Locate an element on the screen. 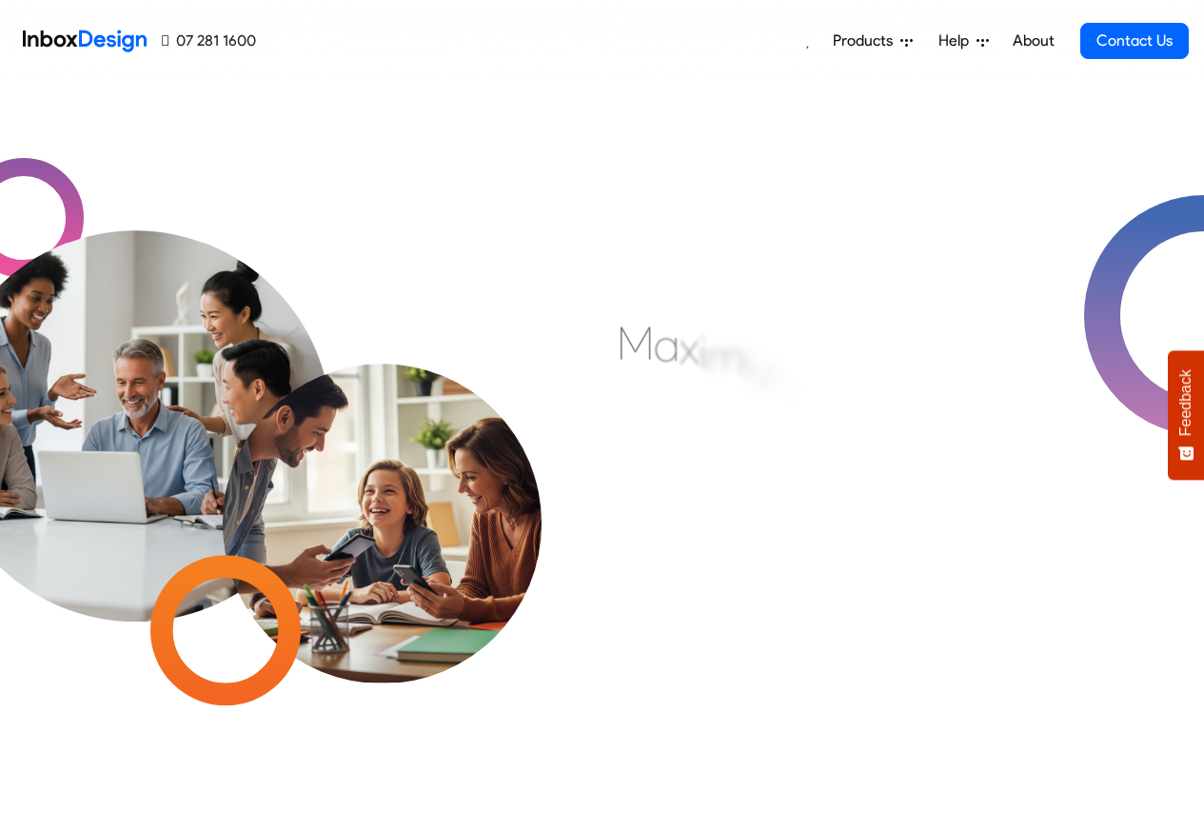 Image resolution: width=1204 pixels, height=831 pixels. button: Feedback - Show survey is located at coordinates (1186, 415).